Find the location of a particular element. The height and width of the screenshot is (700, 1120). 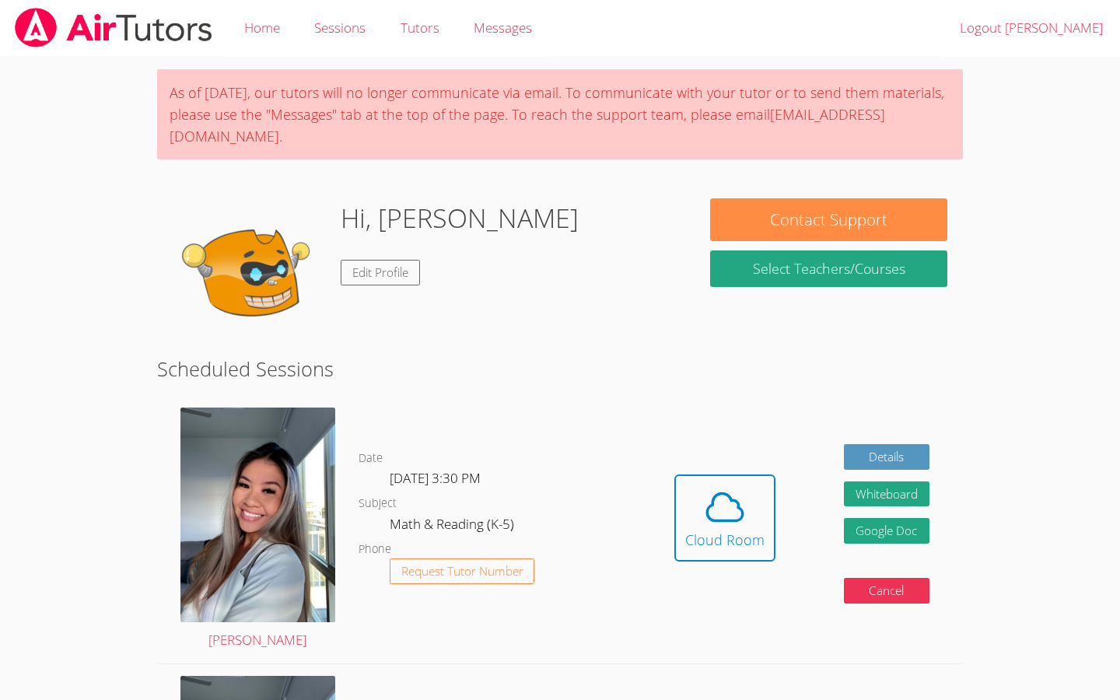

span: Request Tutor Number is located at coordinates (462, 571).